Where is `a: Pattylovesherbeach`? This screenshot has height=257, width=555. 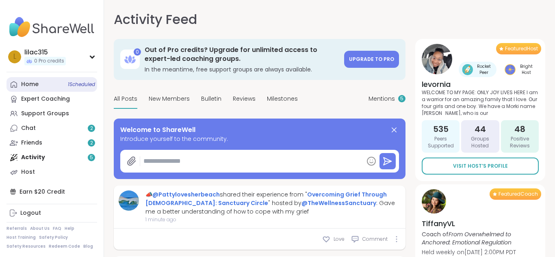
a: Pattylovesherbeach is located at coordinates (129, 201).